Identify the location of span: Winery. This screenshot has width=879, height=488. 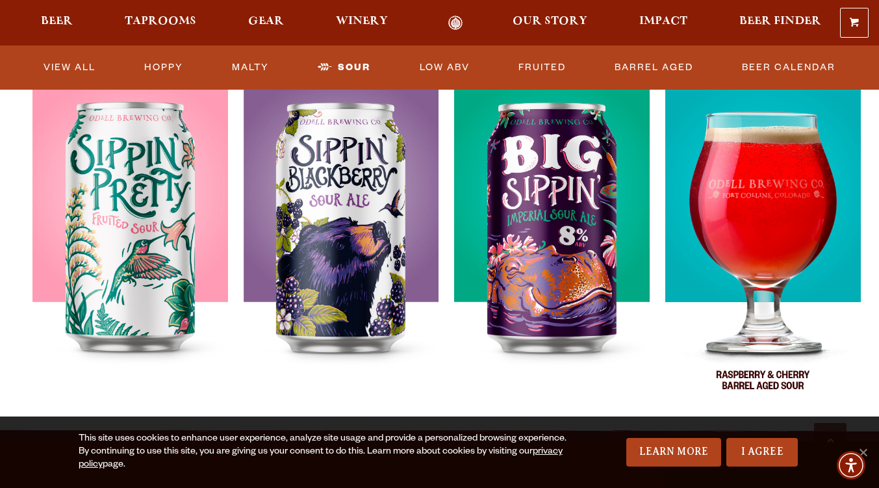
(362, 21).